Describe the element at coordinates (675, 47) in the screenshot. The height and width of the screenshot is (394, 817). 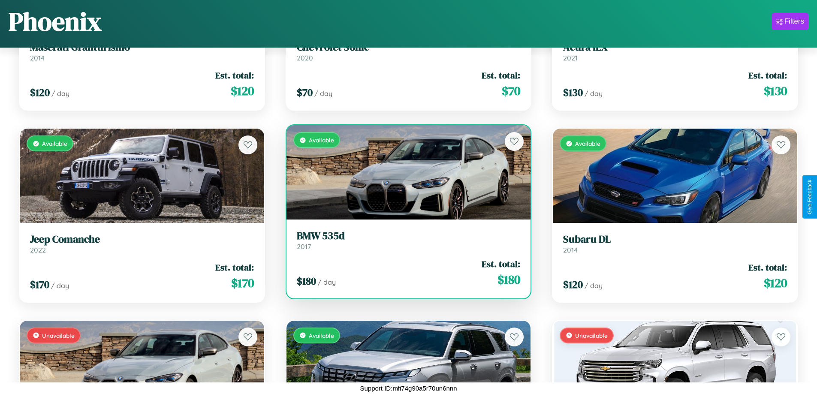
I see `h3: Acura ILX` at that location.